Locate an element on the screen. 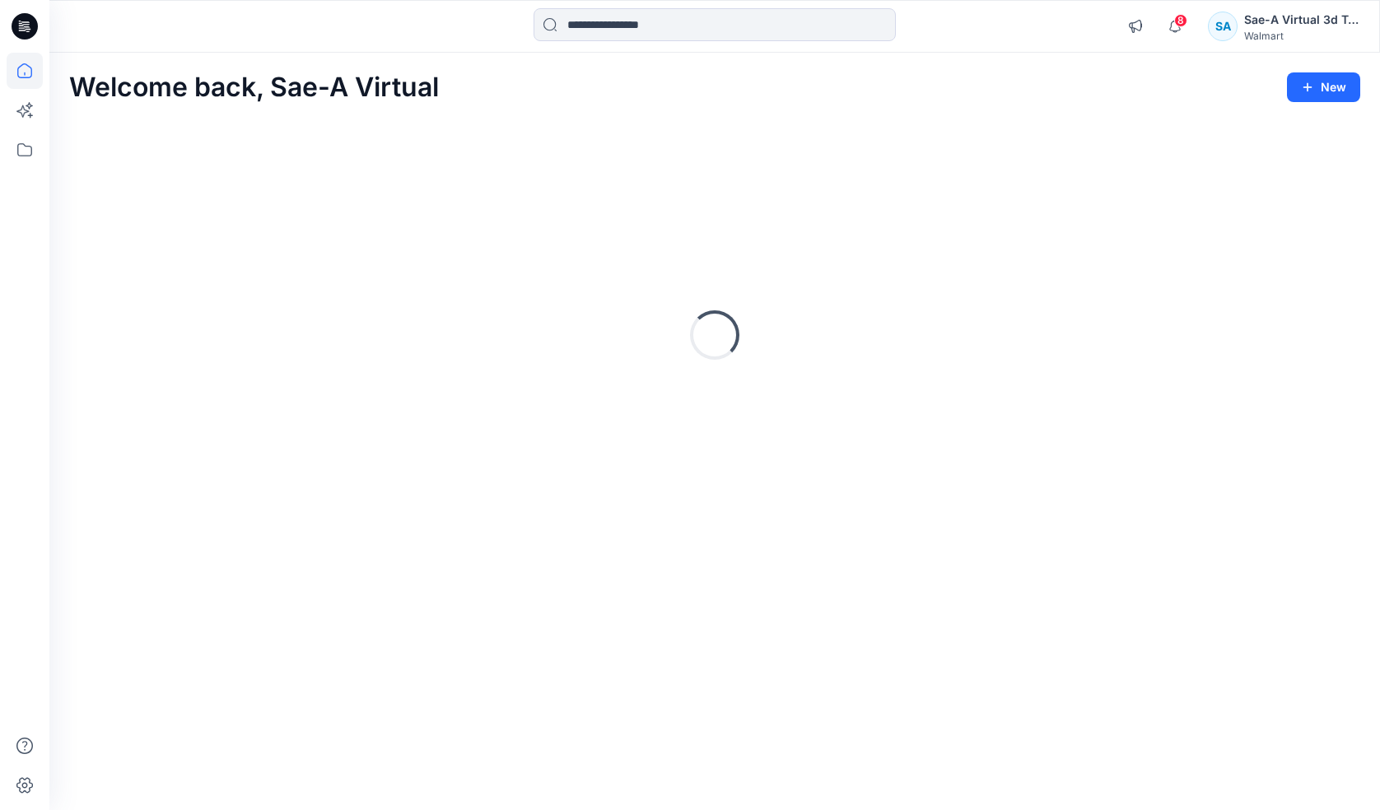 This screenshot has width=1380, height=810. div: SA is located at coordinates (1223, 26).